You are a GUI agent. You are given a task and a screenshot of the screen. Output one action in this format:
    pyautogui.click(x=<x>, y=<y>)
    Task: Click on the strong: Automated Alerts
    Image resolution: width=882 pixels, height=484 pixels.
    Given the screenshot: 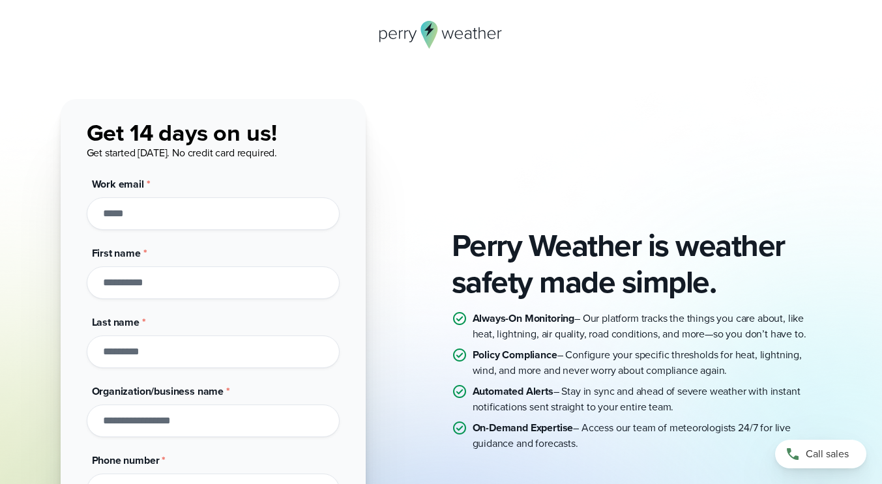 What is the action you would take?
    pyautogui.click(x=513, y=391)
    